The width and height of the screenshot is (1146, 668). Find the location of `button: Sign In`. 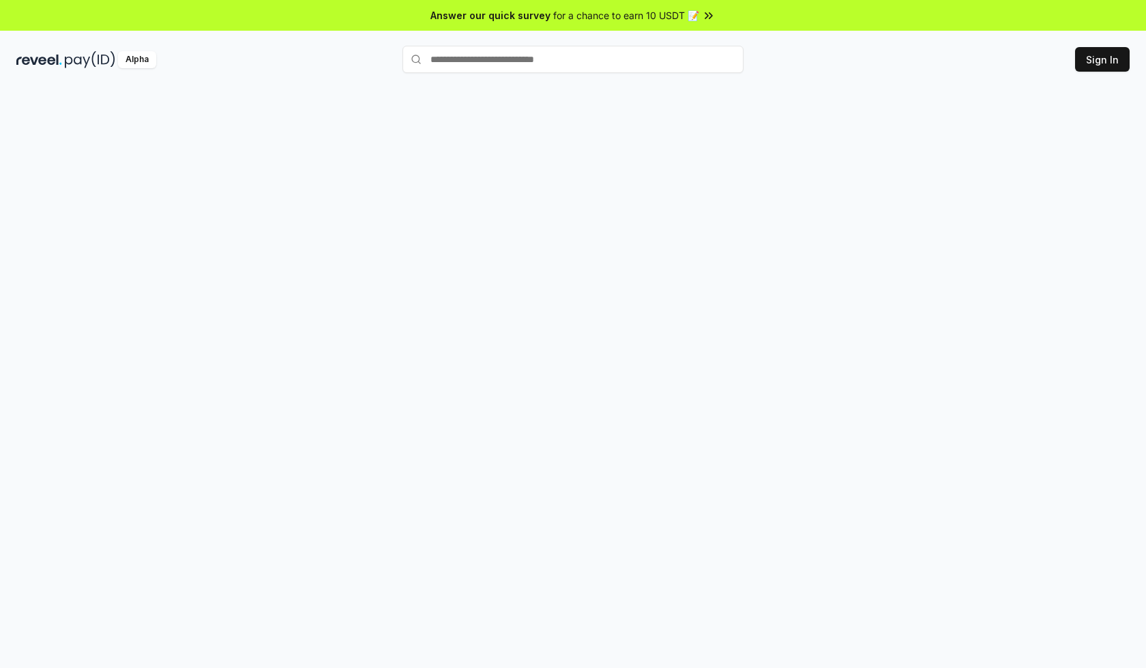

button: Sign In is located at coordinates (1103, 59).